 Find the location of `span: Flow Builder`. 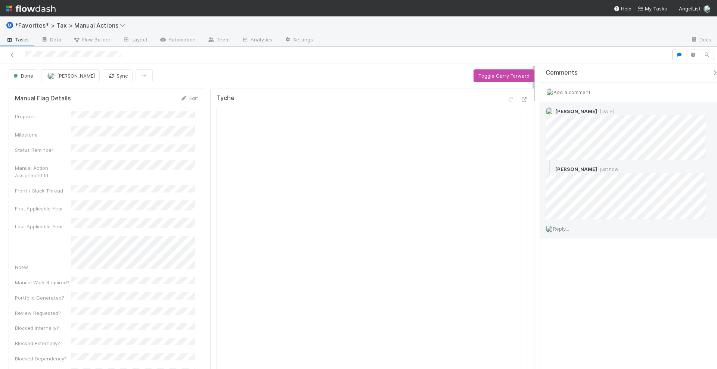

span: Flow Builder is located at coordinates (92, 40).